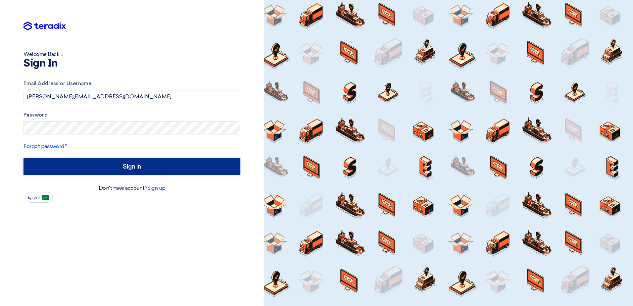 The width and height of the screenshot is (633, 306). I want to click on img: Teradix logo, so click(45, 26).